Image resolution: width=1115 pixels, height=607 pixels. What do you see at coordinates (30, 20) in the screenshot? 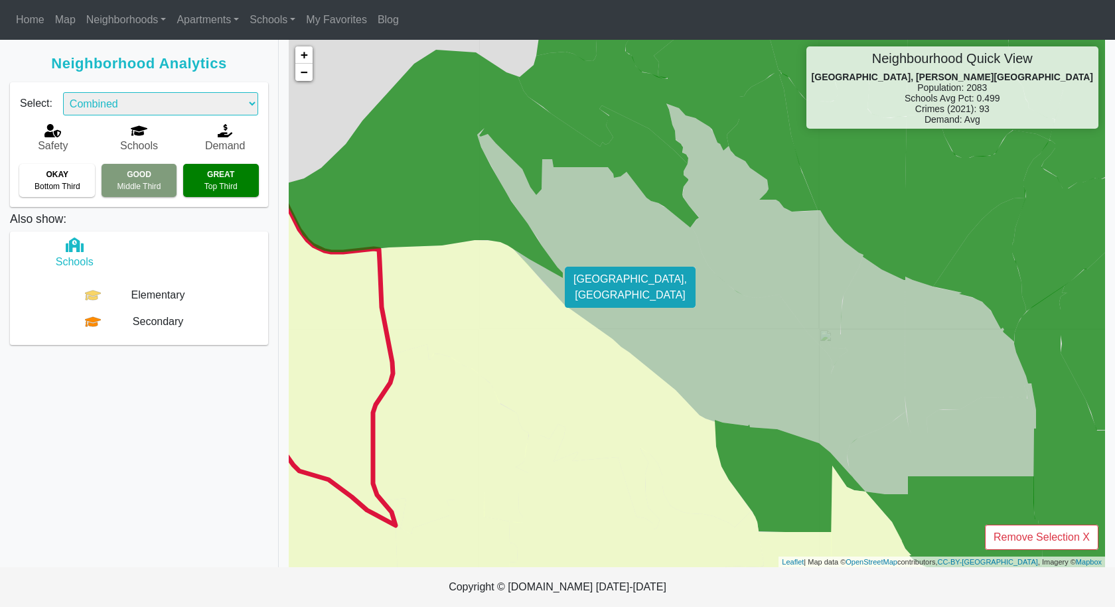
I see `a: Home` at bounding box center [30, 20].